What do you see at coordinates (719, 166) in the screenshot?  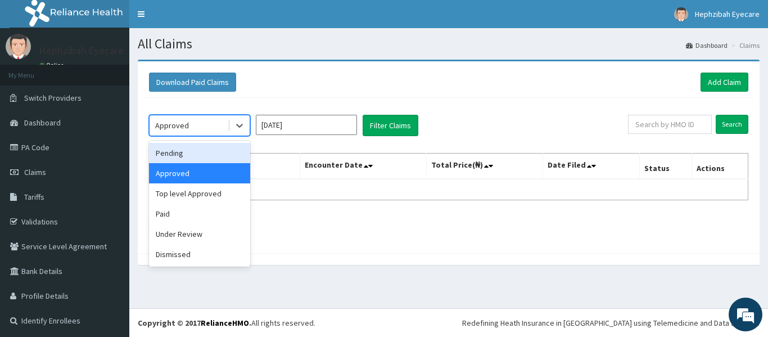 I see `th: Actions` at bounding box center [719, 166].